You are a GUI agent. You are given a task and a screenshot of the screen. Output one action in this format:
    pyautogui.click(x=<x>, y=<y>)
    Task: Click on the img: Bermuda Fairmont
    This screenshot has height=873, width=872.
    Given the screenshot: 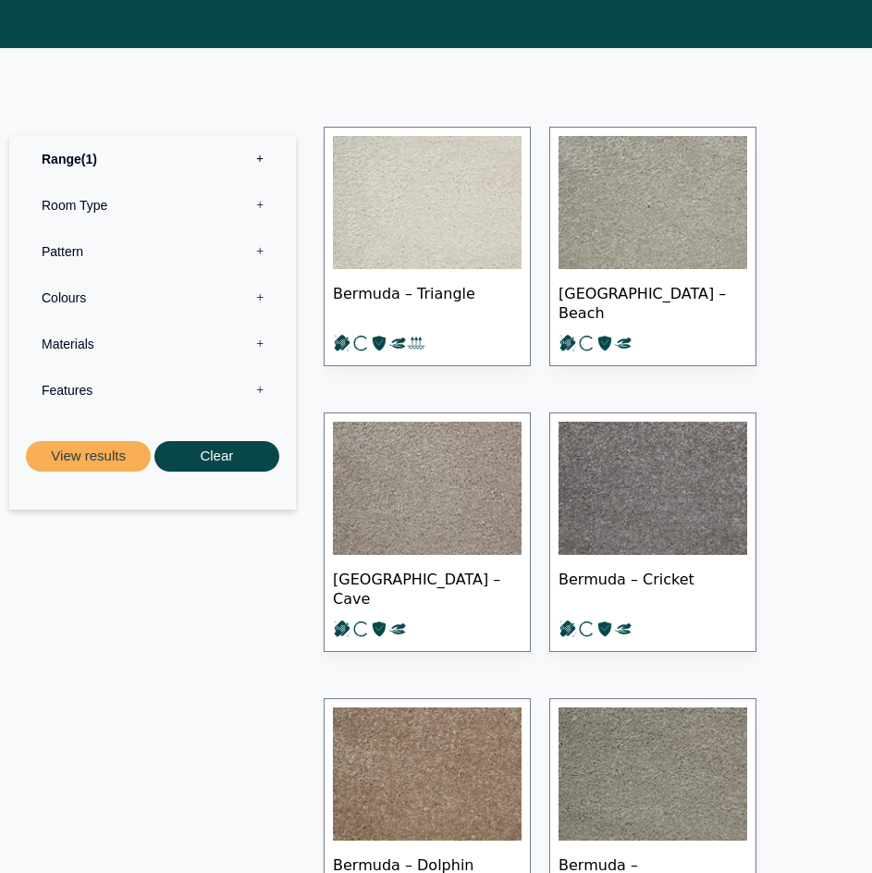 What is the action you would take?
    pyautogui.click(x=653, y=774)
    